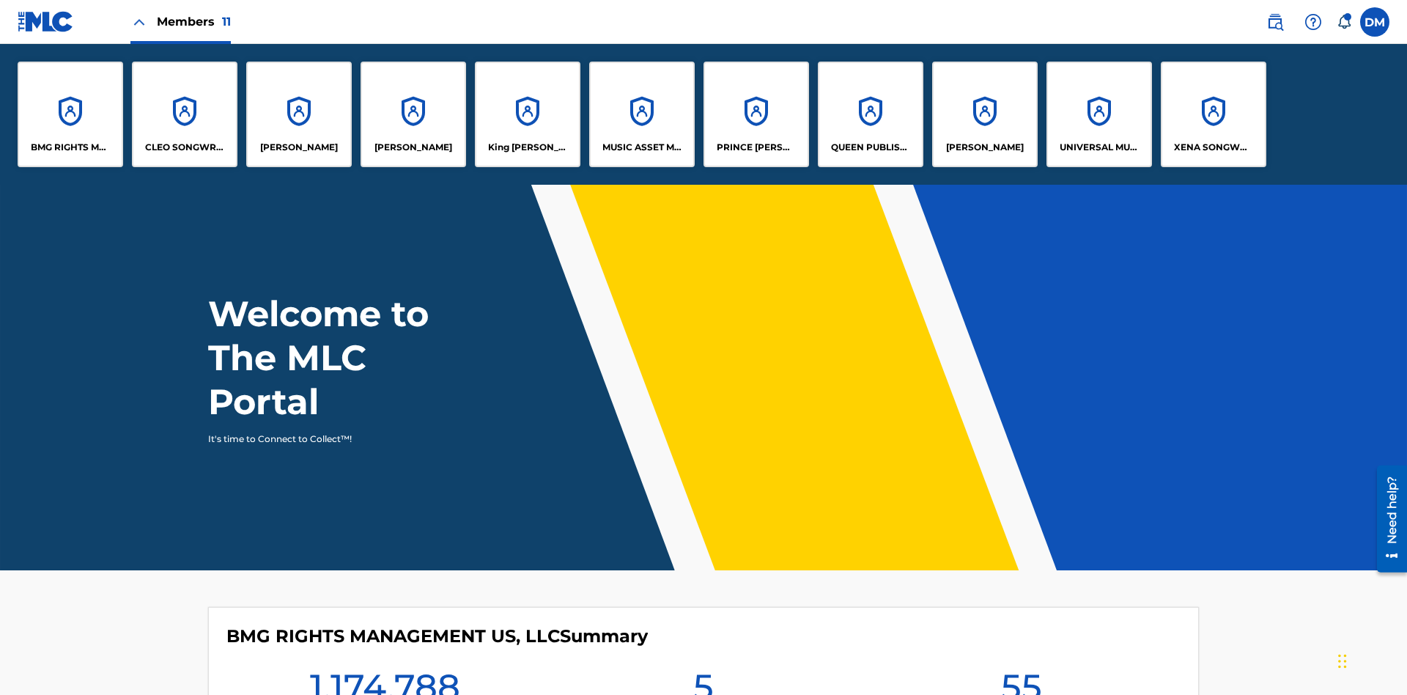 The height and width of the screenshot is (695, 1407). Describe the element at coordinates (1275, 22) in the screenshot. I see `a: Public Search` at that location.